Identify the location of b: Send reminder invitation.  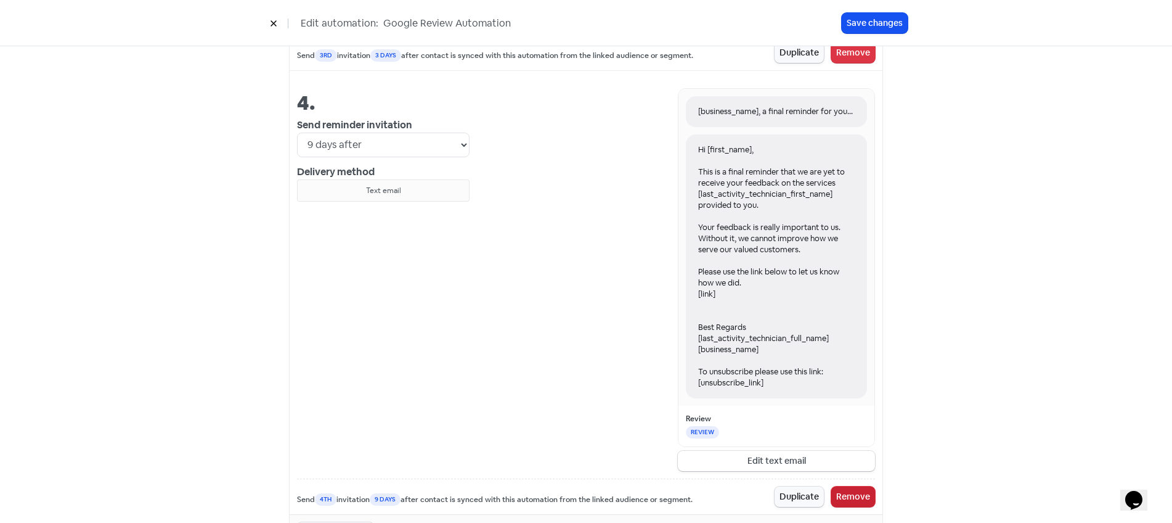
(354, 124).